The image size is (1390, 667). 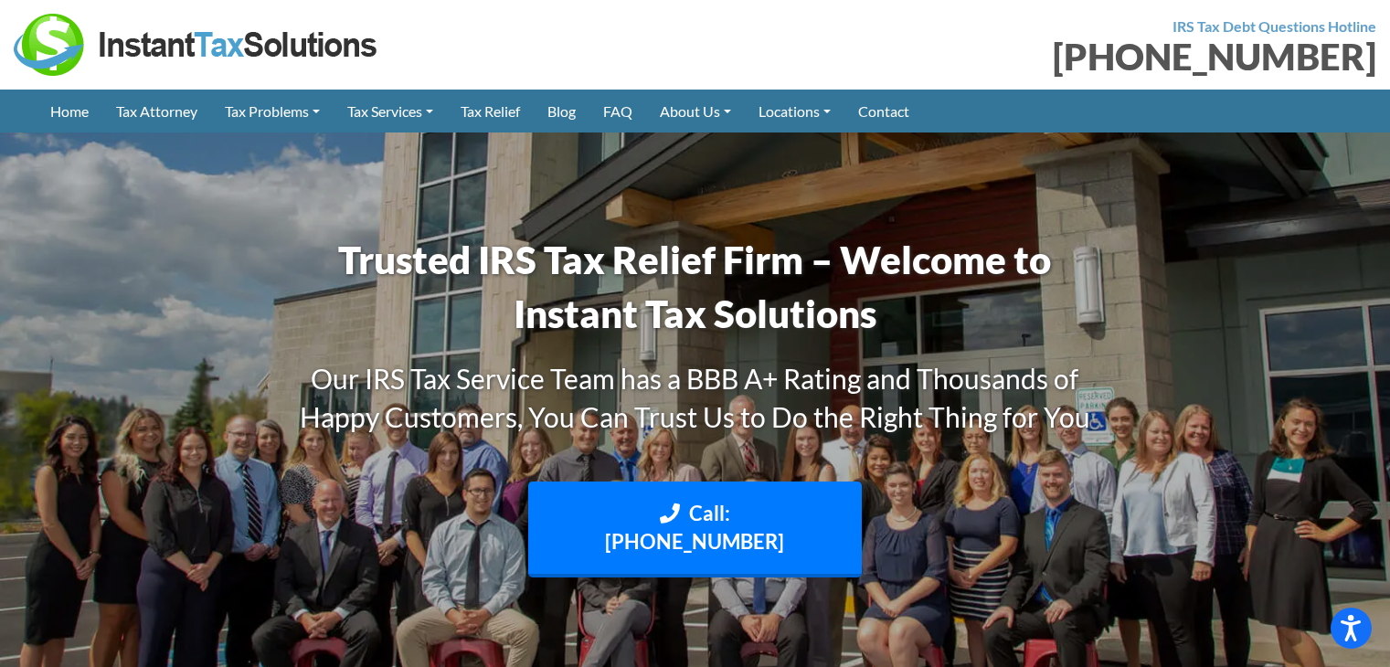 I want to click on a: FAQ, so click(x=618, y=111).